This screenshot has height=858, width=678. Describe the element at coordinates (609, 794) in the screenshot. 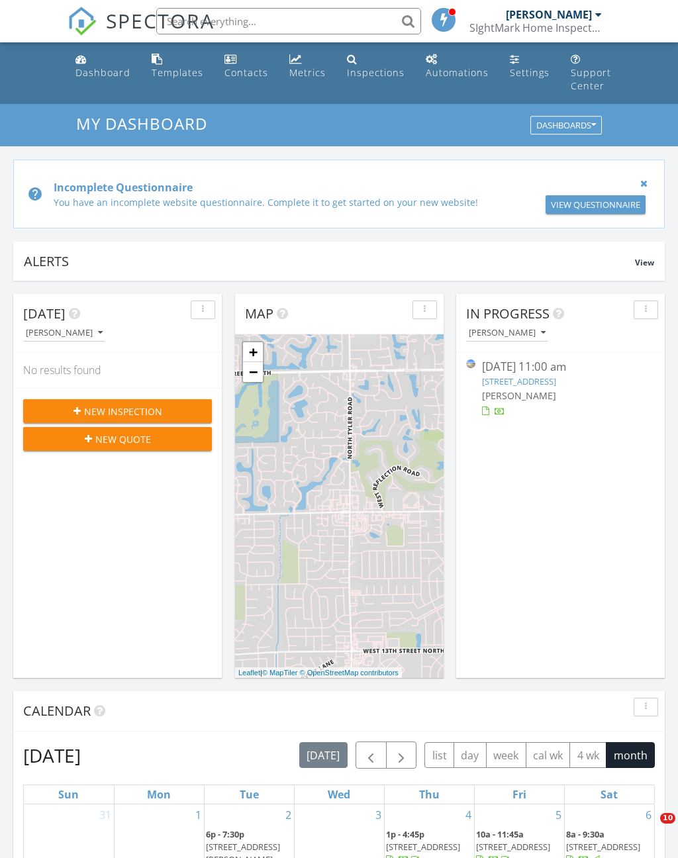

I see `a: Saturday` at that location.